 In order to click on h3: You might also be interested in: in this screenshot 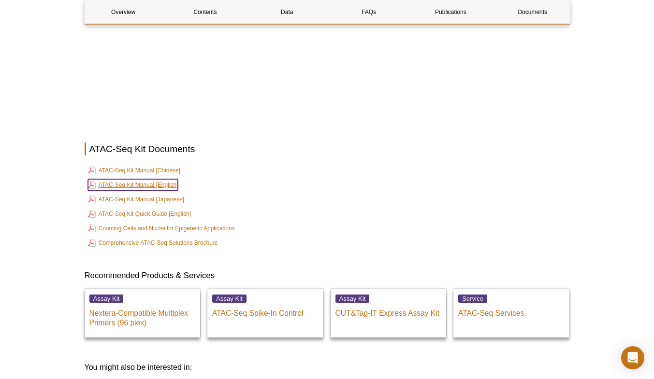, I will do `click(327, 368)`.